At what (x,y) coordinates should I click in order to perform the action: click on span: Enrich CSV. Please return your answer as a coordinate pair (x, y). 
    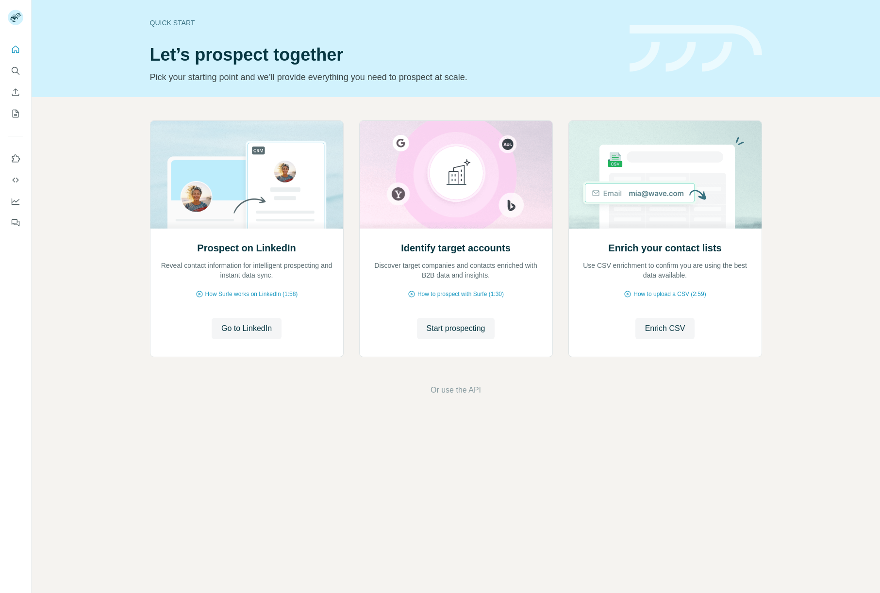
    Looking at the image, I should click on (665, 329).